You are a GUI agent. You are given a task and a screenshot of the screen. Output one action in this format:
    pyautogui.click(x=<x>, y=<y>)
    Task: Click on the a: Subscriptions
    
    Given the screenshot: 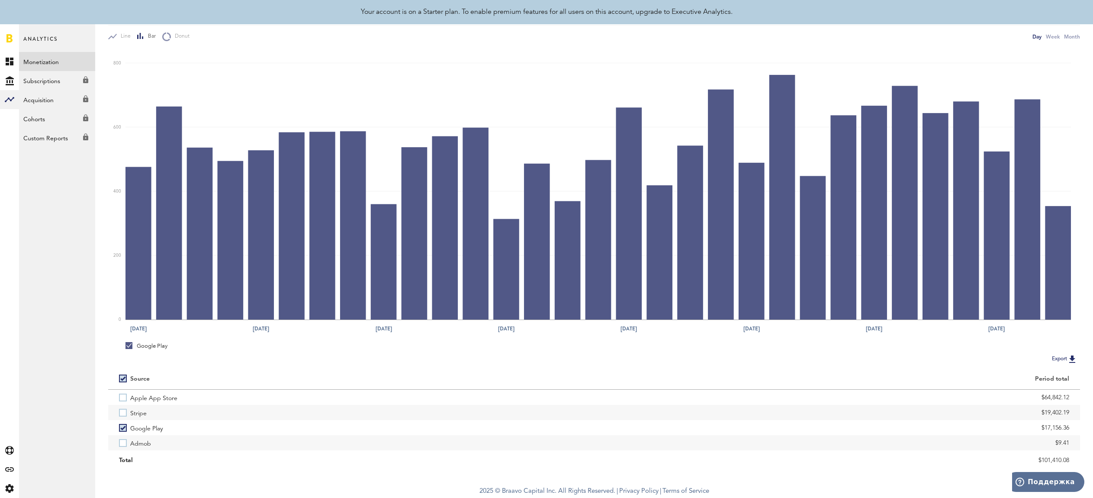 What is the action you would take?
    pyautogui.click(x=57, y=80)
    